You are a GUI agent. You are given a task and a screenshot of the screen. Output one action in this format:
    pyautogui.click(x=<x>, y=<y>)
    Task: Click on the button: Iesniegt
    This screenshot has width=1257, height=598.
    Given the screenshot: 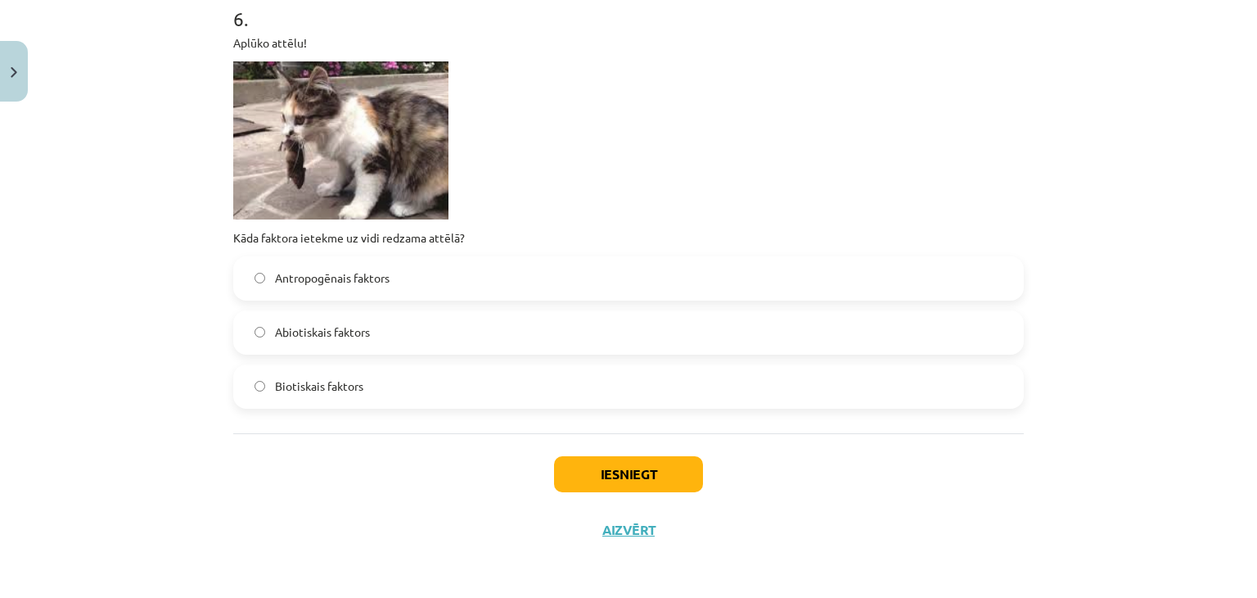 What is the action you would take?
    pyautogui.click(x=629, y=474)
    